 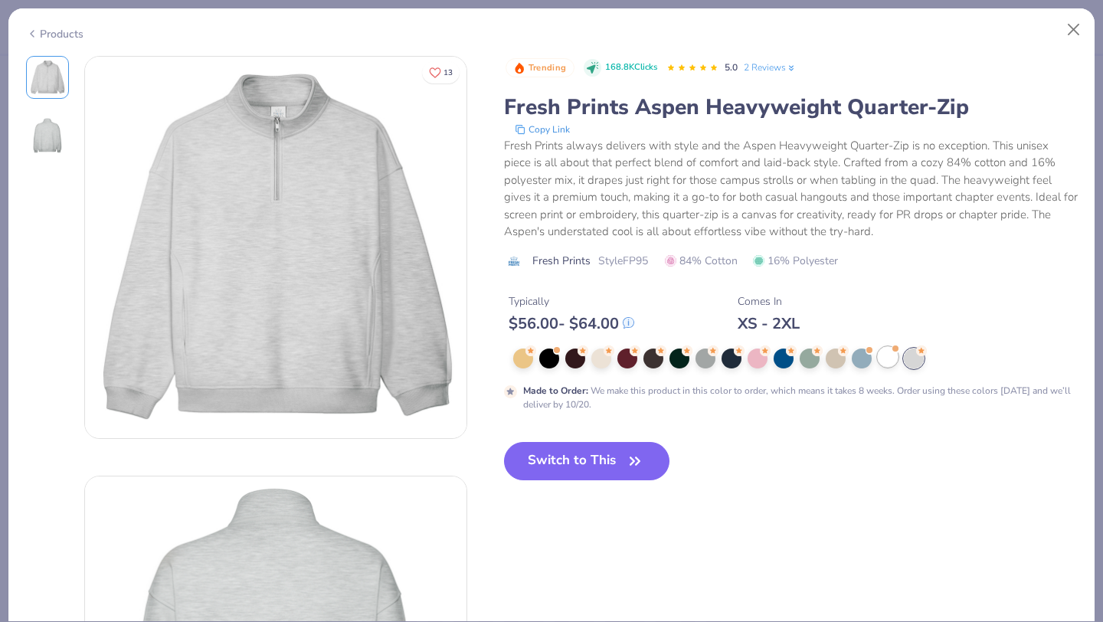 I want to click on span: 16% Polyester, so click(x=795, y=260).